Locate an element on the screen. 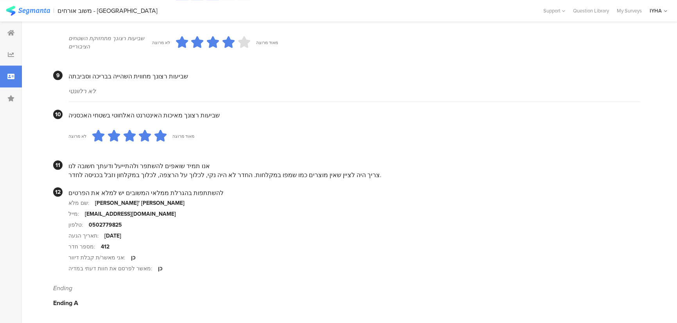  div: מאשר לפרסם את חוות דעתי במדיה: is located at coordinates (113, 269).